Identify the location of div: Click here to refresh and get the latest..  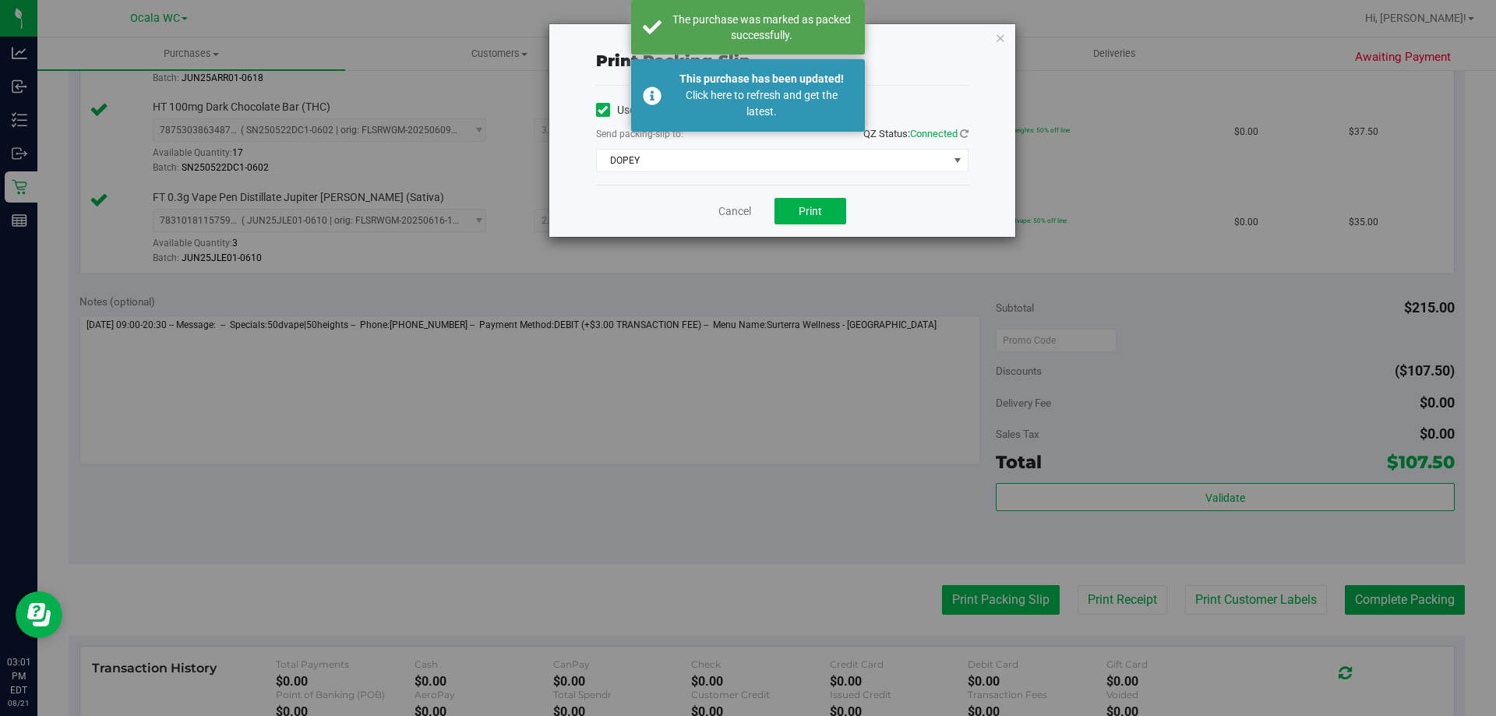
(761, 104).